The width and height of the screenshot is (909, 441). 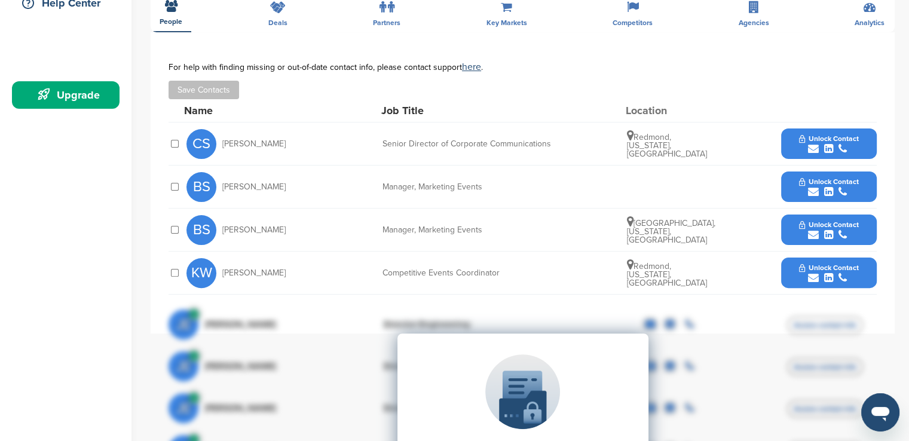 What do you see at coordinates (671, 111) in the screenshot?
I see `div: Location` at bounding box center [671, 111].